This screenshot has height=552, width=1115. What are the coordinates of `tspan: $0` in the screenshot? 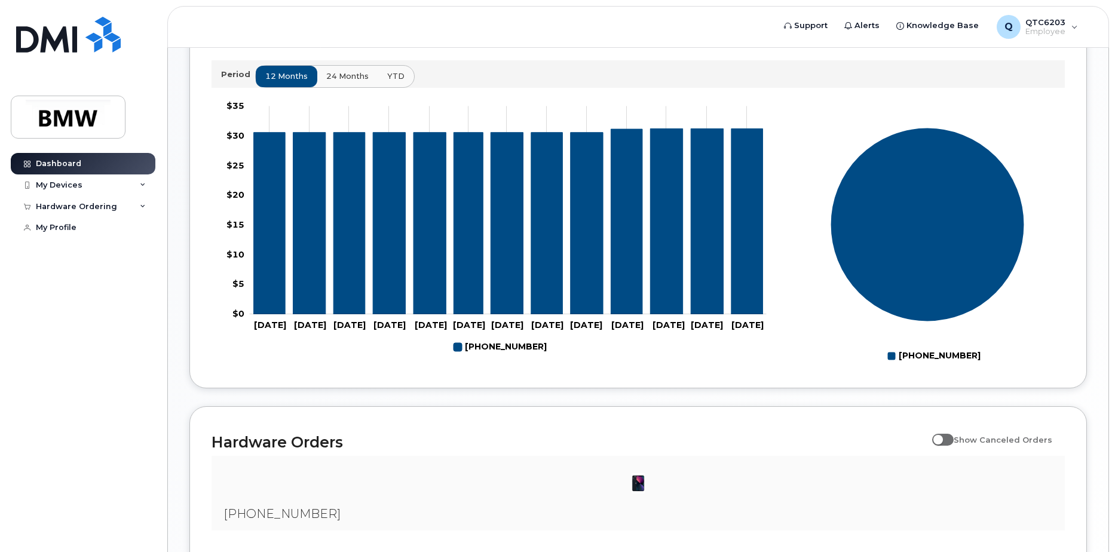 It's located at (238, 314).